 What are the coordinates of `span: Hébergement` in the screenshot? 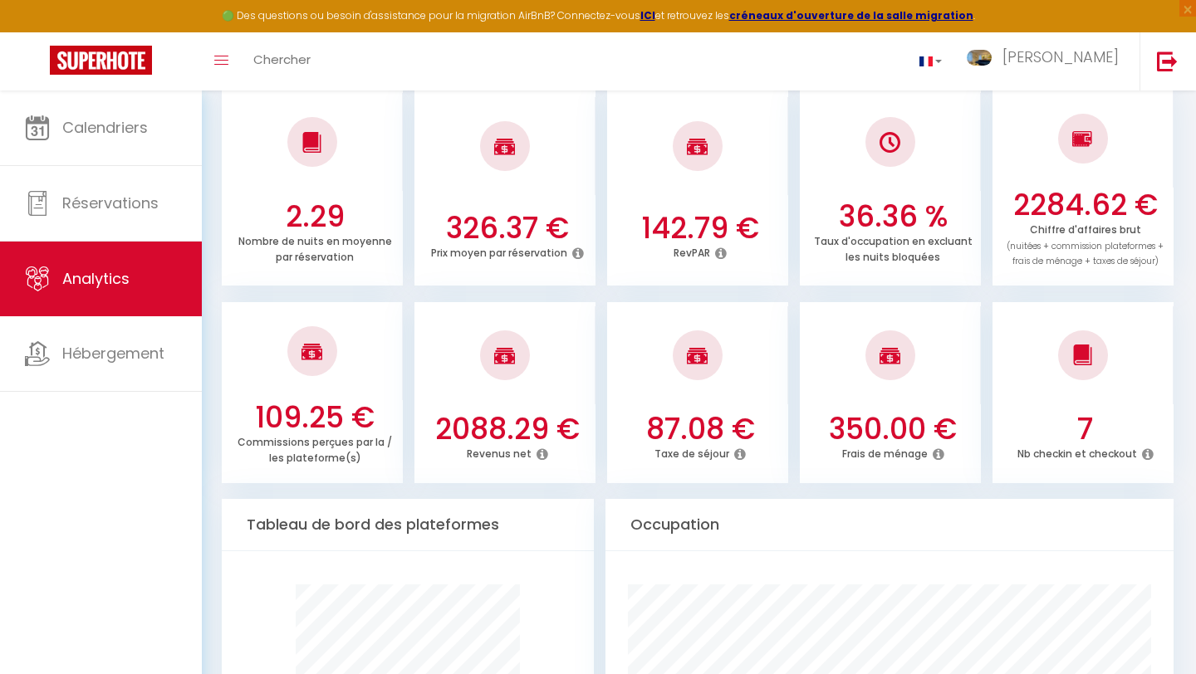 It's located at (113, 353).